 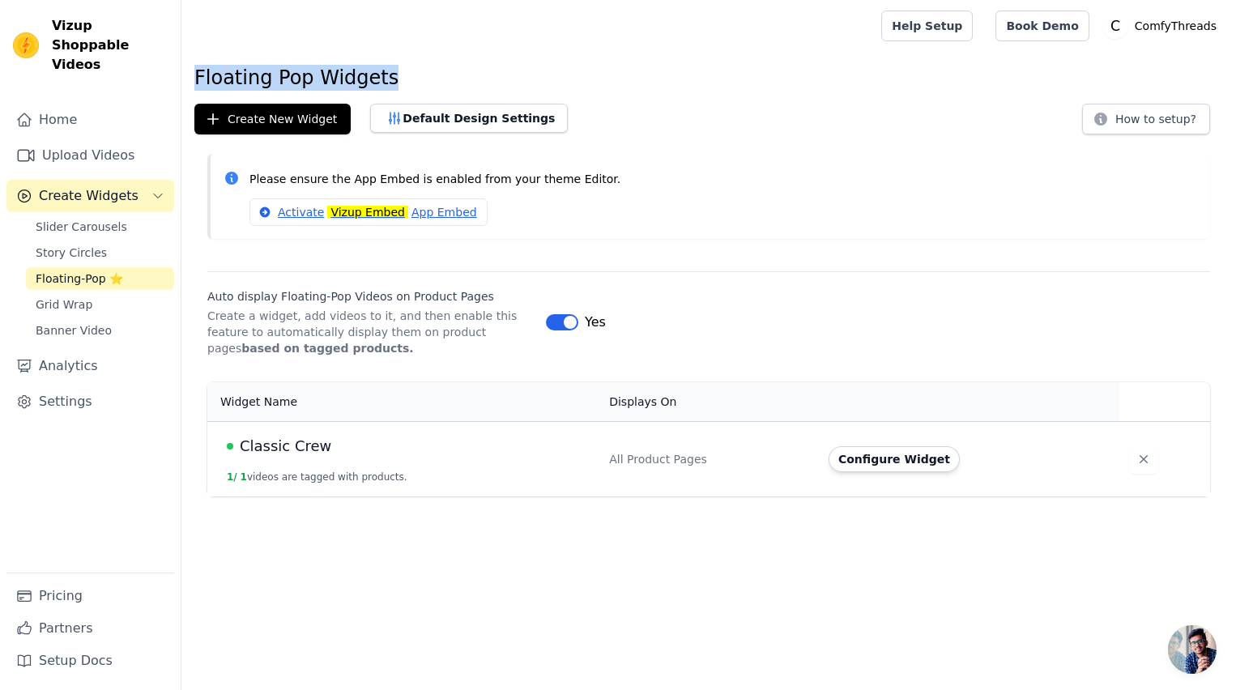 I want to click on p: ComfyThreads, so click(x=1175, y=26).